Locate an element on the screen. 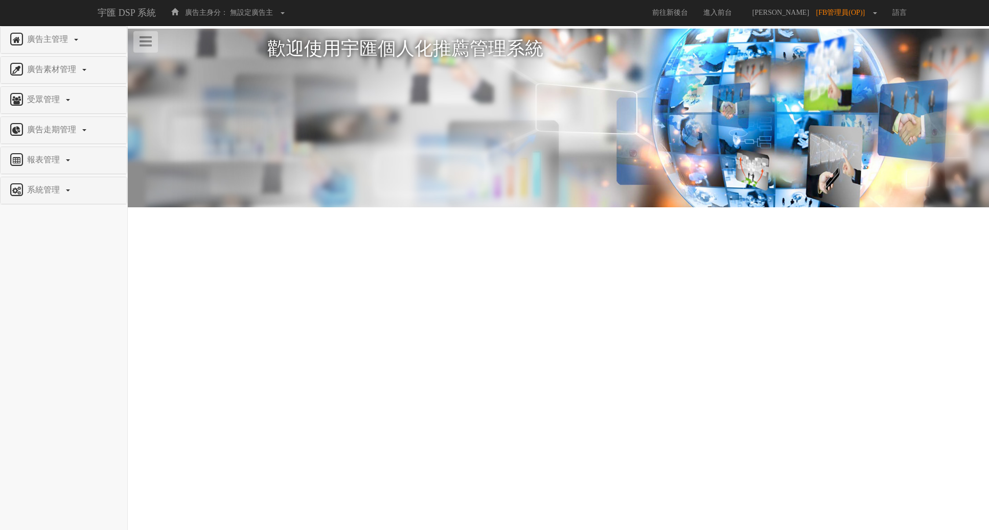 This screenshot has height=530, width=989. a: 受眾管理 is located at coordinates (63, 100).